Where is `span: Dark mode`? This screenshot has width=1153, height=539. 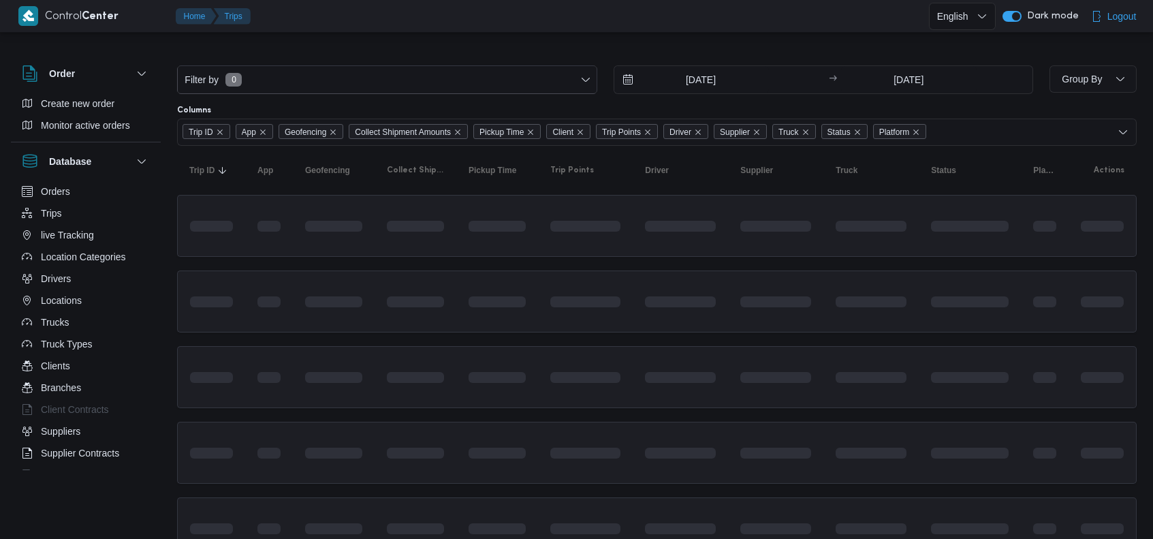
span: Dark mode is located at coordinates (1051, 16).